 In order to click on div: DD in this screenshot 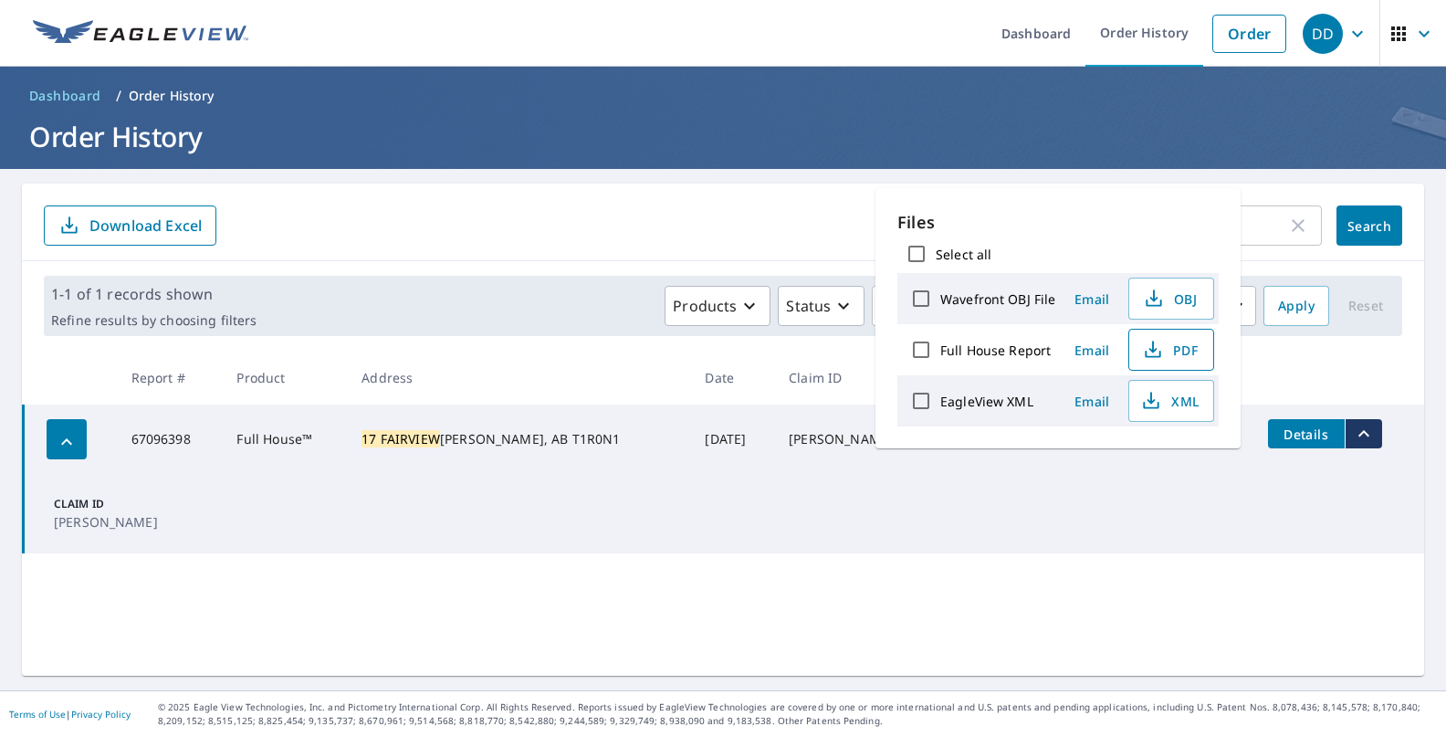, I will do `click(1323, 34)`.